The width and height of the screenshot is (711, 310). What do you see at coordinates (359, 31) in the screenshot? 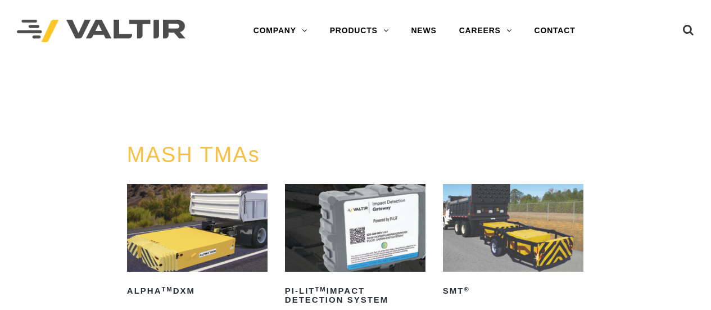
I see `a: PRODUCTS` at bounding box center [359, 31].